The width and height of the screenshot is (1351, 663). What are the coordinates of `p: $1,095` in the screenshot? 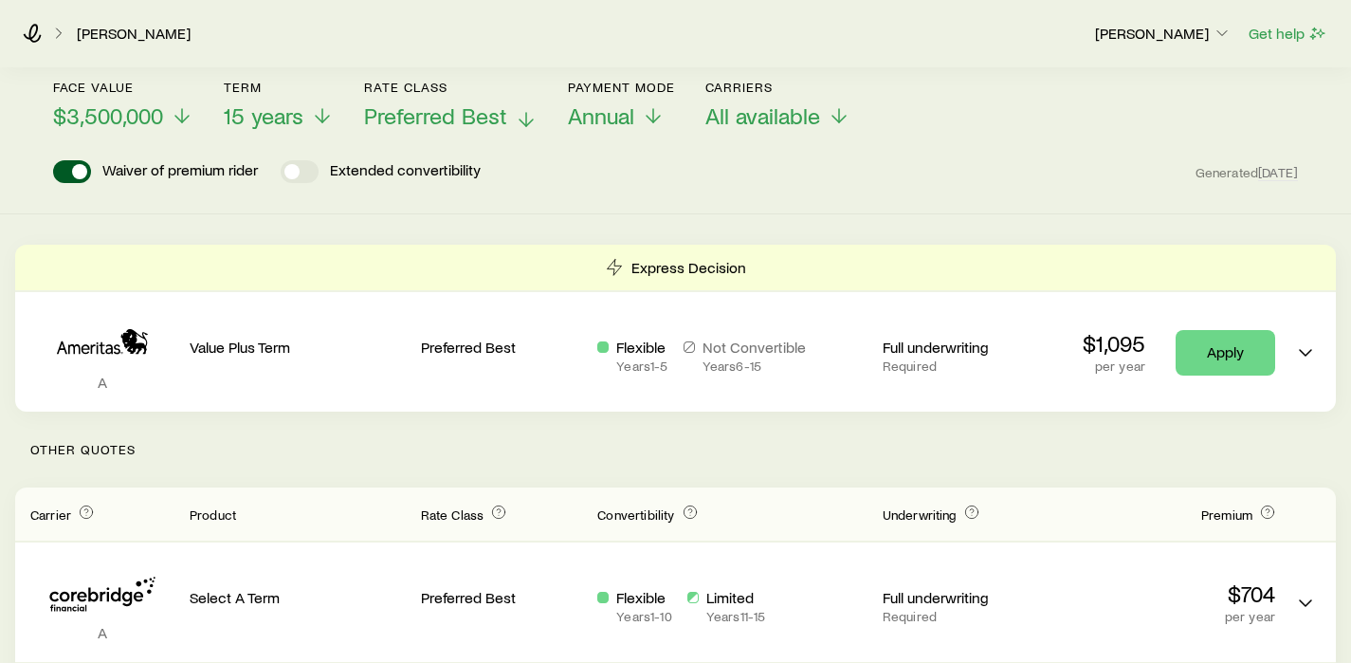 It's located at (1114, 343).